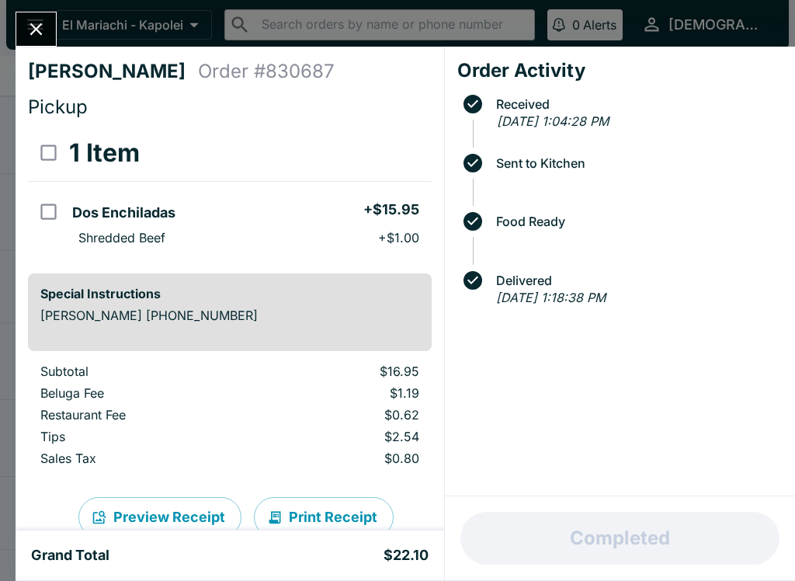 This screenshot has width=795, height=581. What do you see at coordinates (230, 293) in the screenshot?
I see `h6: Special Instructions` at bounding box center [230, 293].